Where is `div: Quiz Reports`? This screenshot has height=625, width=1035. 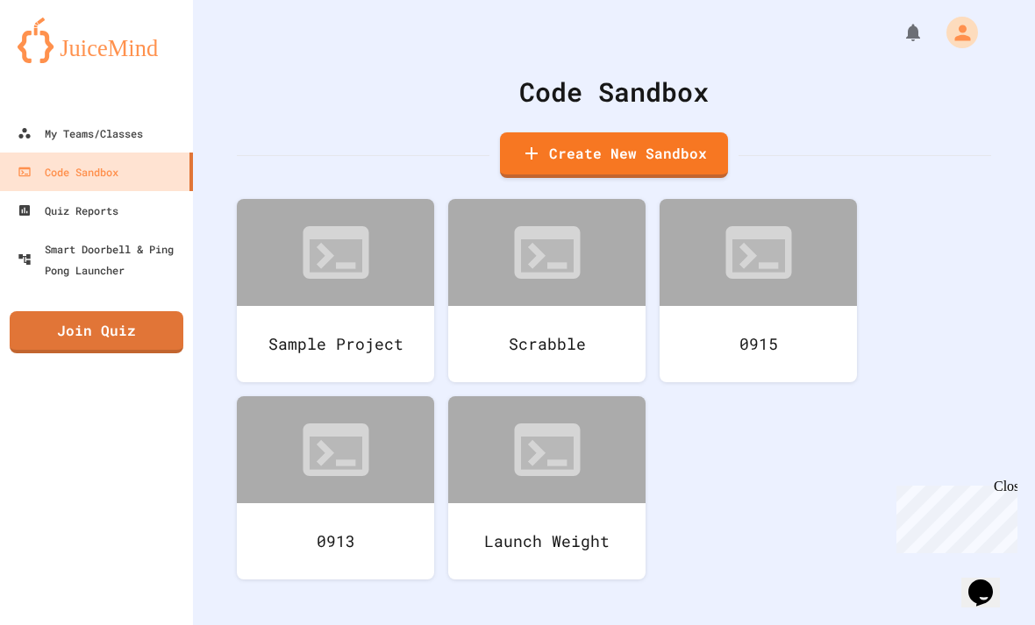
div: Quiz Reports is located at coordinates (68, 211).